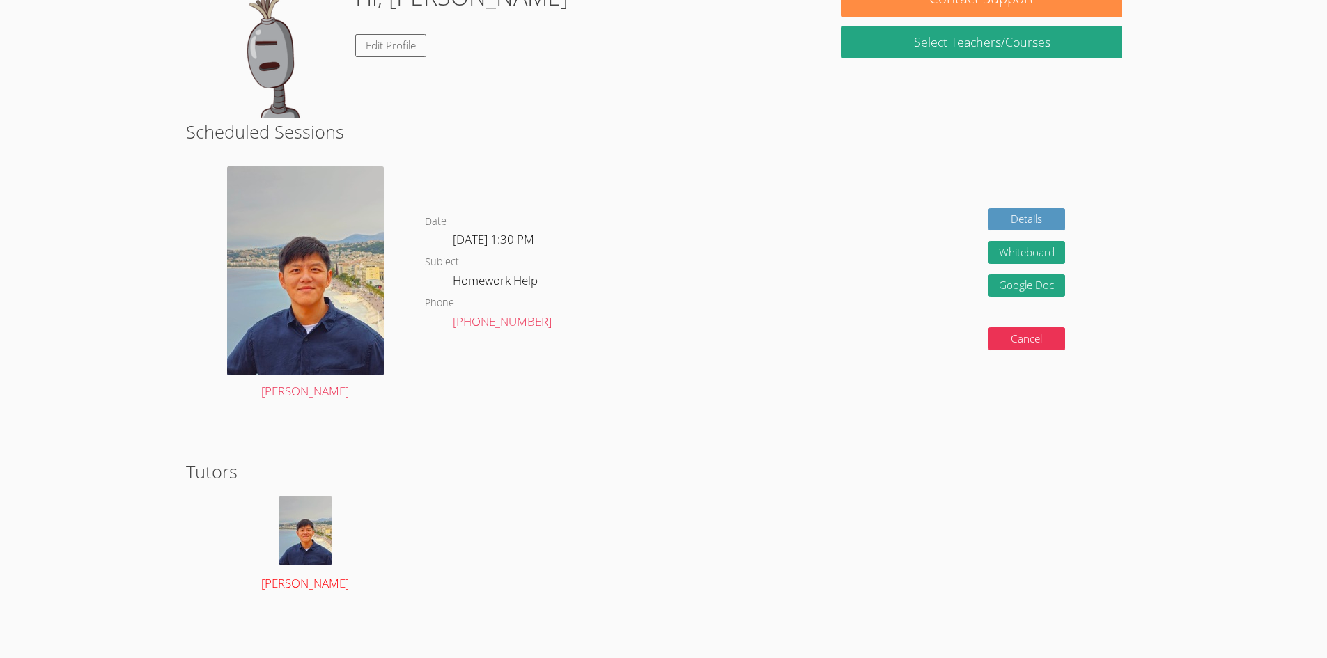  I want to click on h2: Tutors, so click(664, 472).